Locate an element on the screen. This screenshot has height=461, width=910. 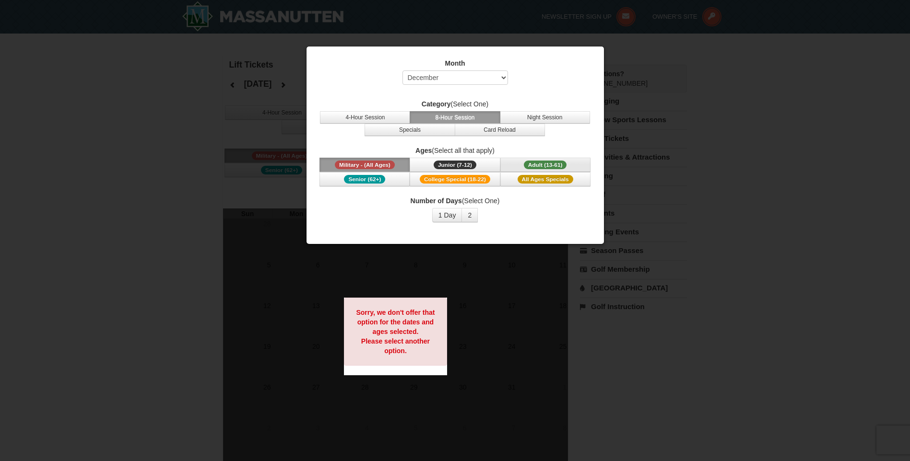
strong: Sorry, we don't offer that option for the dates and ages selected. Please select another option. is located at coordinates (395, 332).